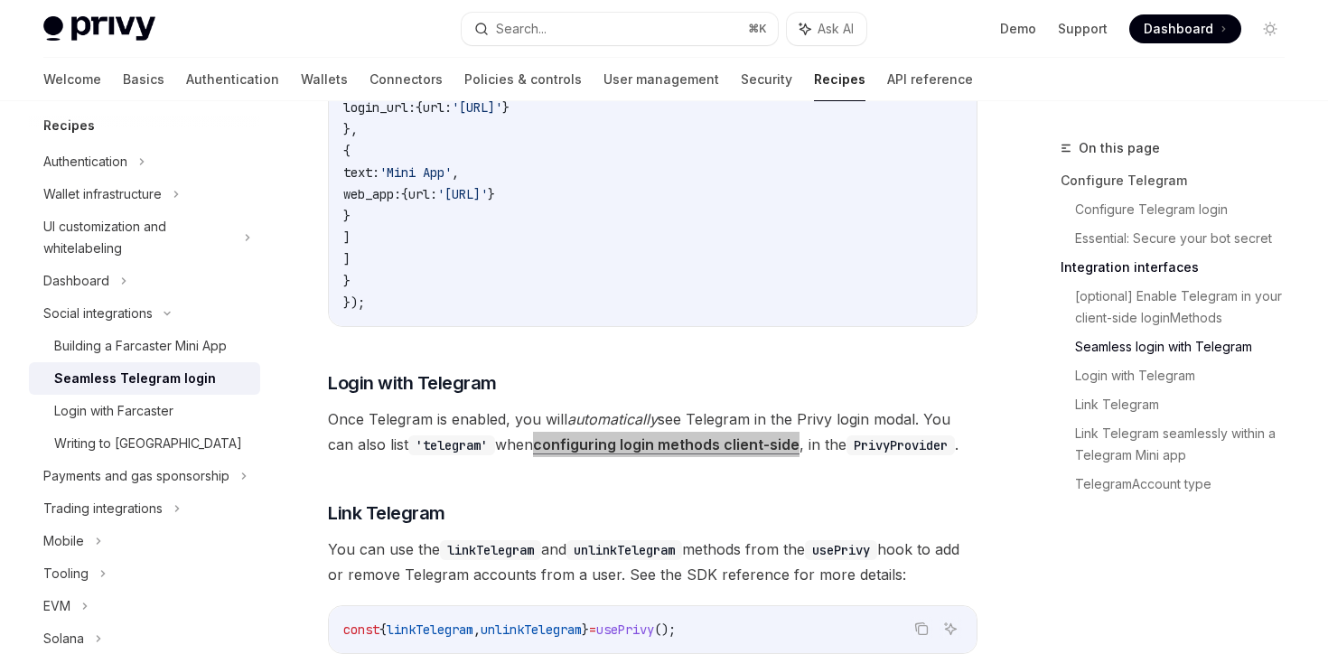 The width and height of the screenshot is (1328, 654). What do you see at coordinates (1187, 347) in the screenshot?
I see `a: Seamless login with Telegram` at bounding box center [1187, 347].